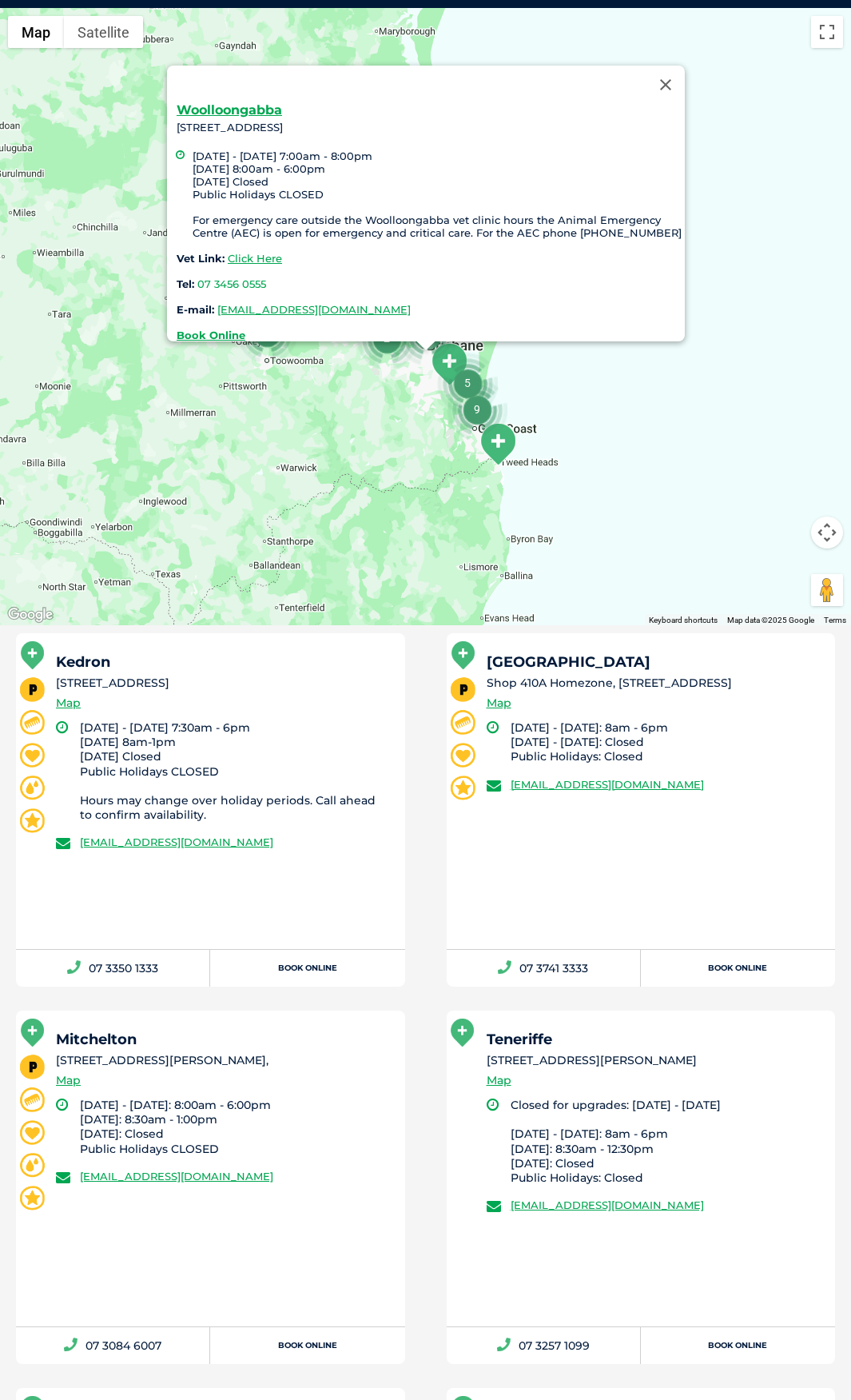 Image resolution: width=851 pixels, height=1400 pixels. I want to click on button: Drag Pegman onto the map to open Street View, so click(827, 590).